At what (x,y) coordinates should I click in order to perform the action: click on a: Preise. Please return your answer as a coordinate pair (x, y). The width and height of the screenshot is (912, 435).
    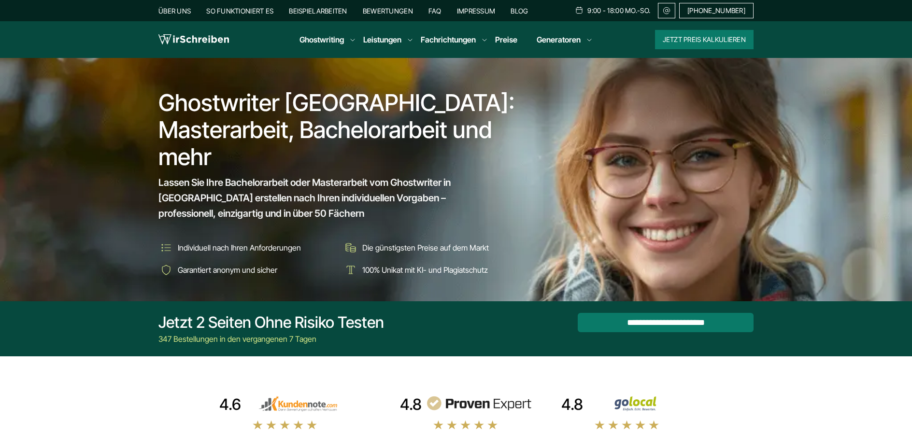
    Looking at the image, I should click on (506, 40).